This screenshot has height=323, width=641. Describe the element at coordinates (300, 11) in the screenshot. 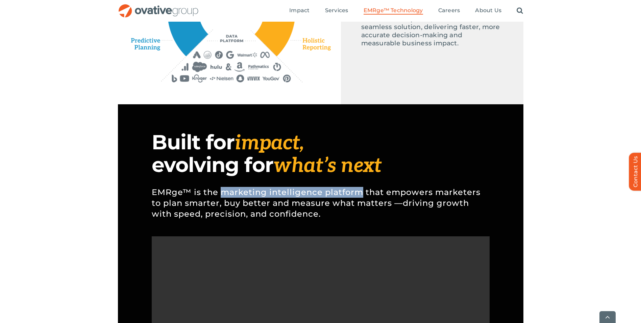

I see `a: Impact` at that location.